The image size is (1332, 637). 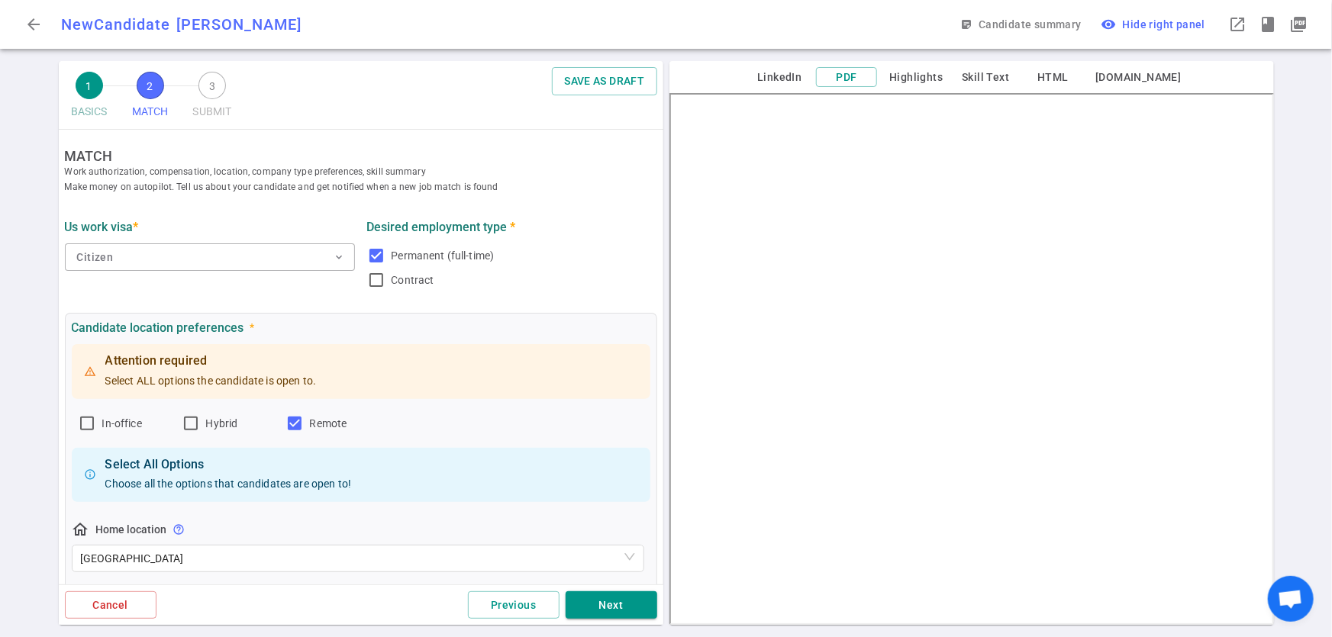 What do you see at coordinates (228, 465) in the screenshot?
I see `div: Select All Options` at bounding box center [228, 465].